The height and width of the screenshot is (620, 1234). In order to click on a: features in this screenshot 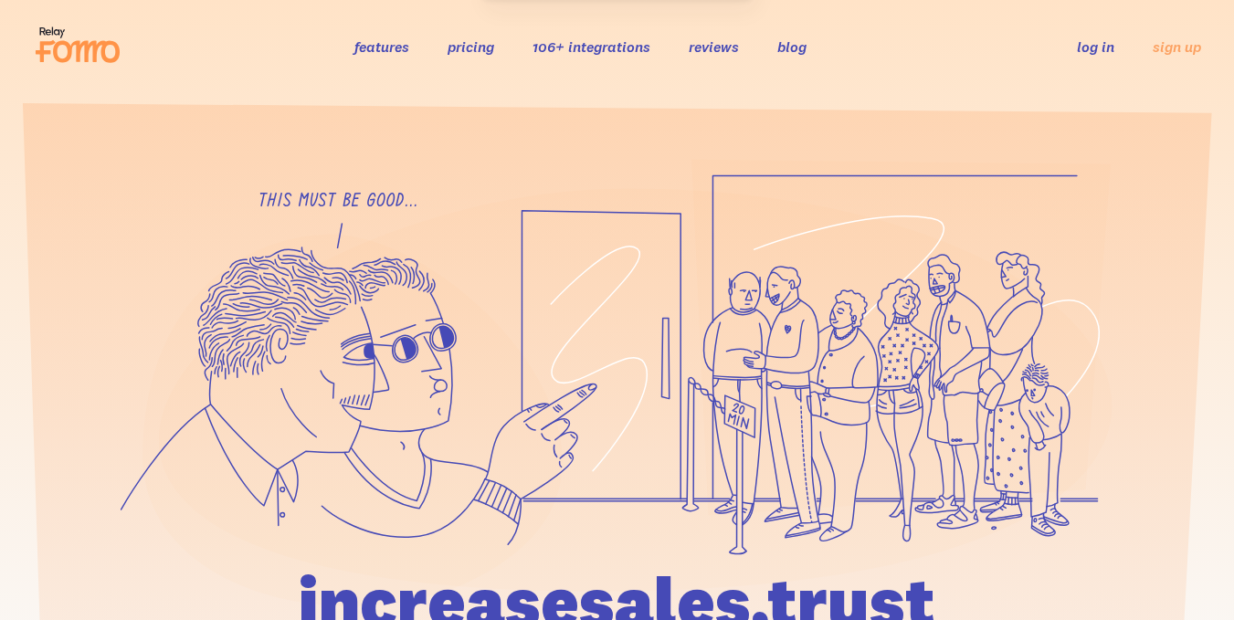, I will do `click(382, 47)`.